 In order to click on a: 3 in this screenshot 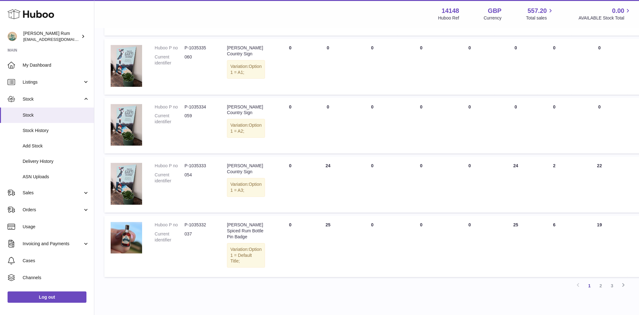, I will do `click(611, 285)`.